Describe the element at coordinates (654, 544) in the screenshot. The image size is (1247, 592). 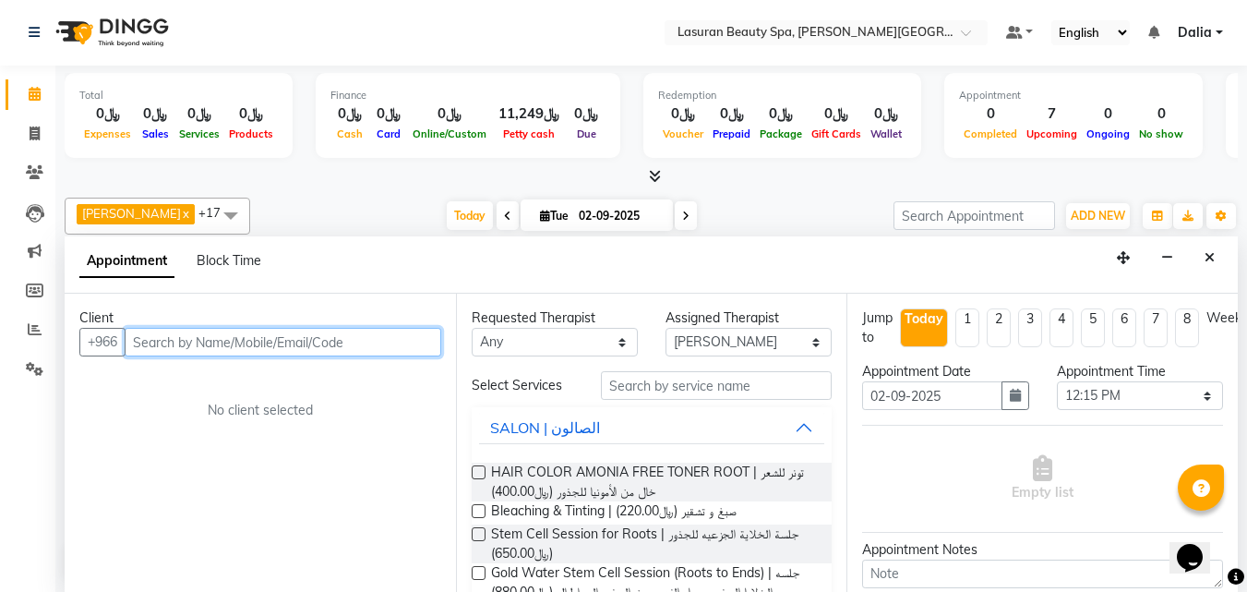
I see `span: Stem Cell Session for Roots | جلسة الخلاية الجزعيه للجذور (﷼650.00)` at that location.